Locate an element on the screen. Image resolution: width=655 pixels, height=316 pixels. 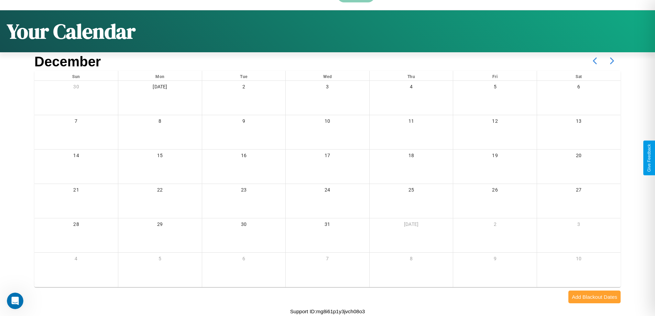
div: 16 is located at coordinates (244, 157).